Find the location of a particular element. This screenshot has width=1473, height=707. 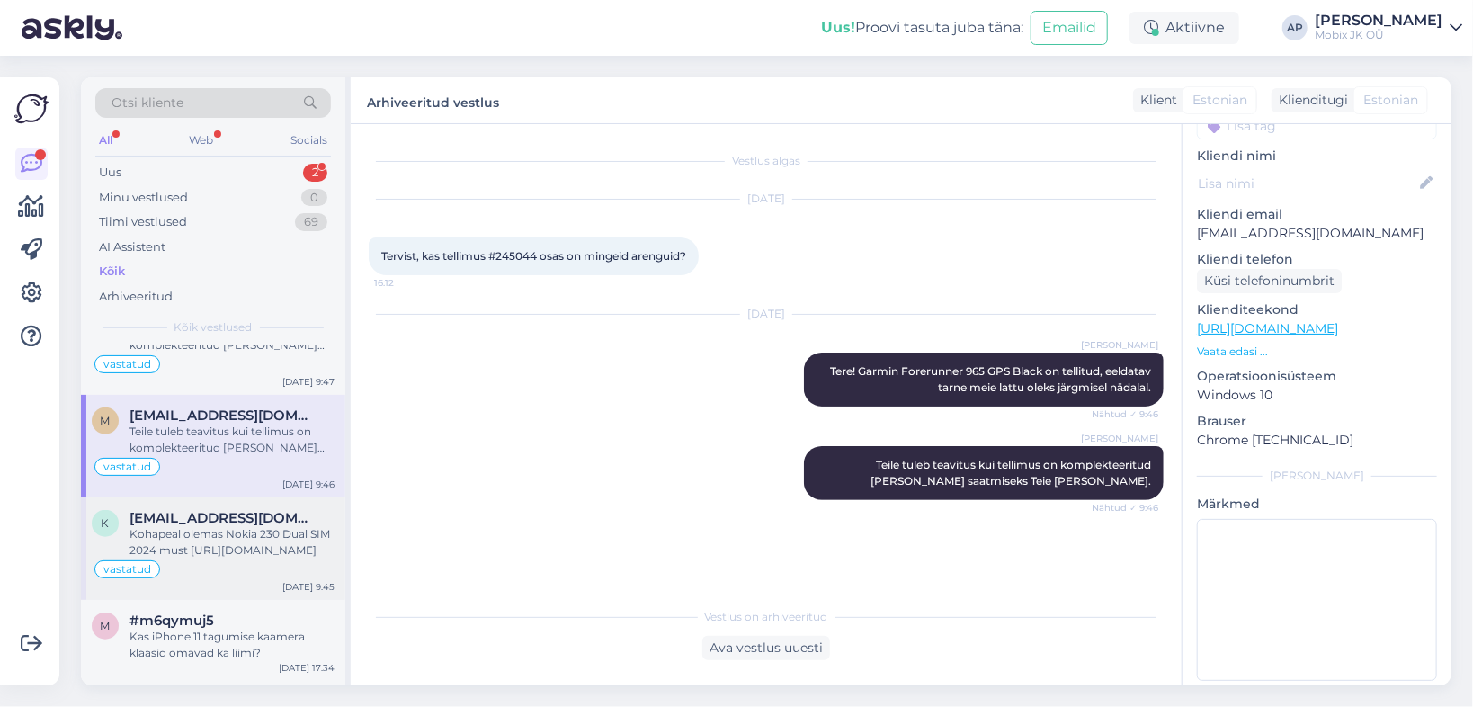

input: Lisa tag is located at coordinates (1317, 126).